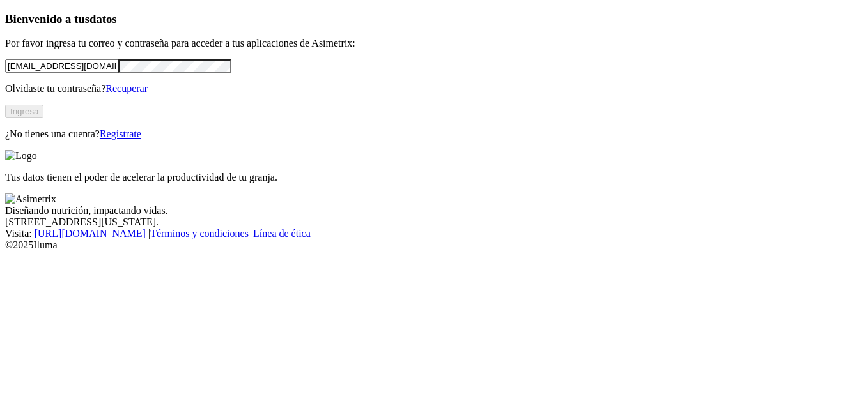 Image resolution: width=868 pixels, height=415 pixels. I want to click on span: datos, so click(103, 19).